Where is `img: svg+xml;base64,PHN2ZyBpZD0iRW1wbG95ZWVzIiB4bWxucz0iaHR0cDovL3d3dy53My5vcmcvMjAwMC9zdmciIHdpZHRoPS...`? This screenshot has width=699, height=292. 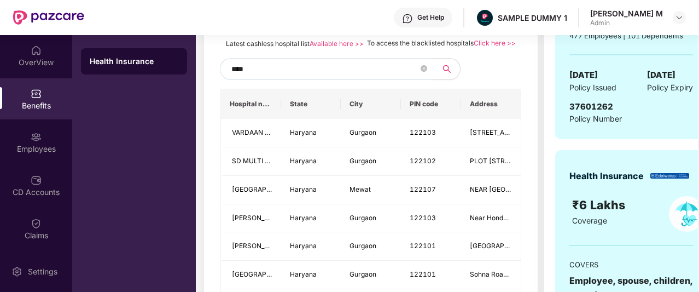 img: svg+xml;base64,PHN2ZyBpZD0iRW1wbG95ZWVzIiB4bWxucz0iaHR0cDovL3d3dy53My5vcmcvMjAwMC9zdmciIHdpZHRoPS... is located at coordinates (36, 137).